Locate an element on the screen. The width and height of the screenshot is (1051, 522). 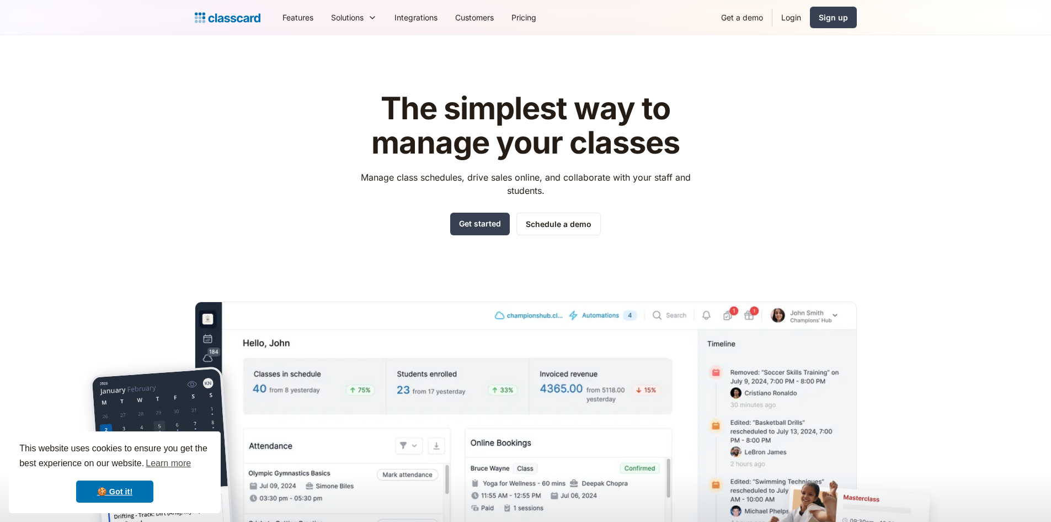
a: Features is located at coordinates (298, 17).